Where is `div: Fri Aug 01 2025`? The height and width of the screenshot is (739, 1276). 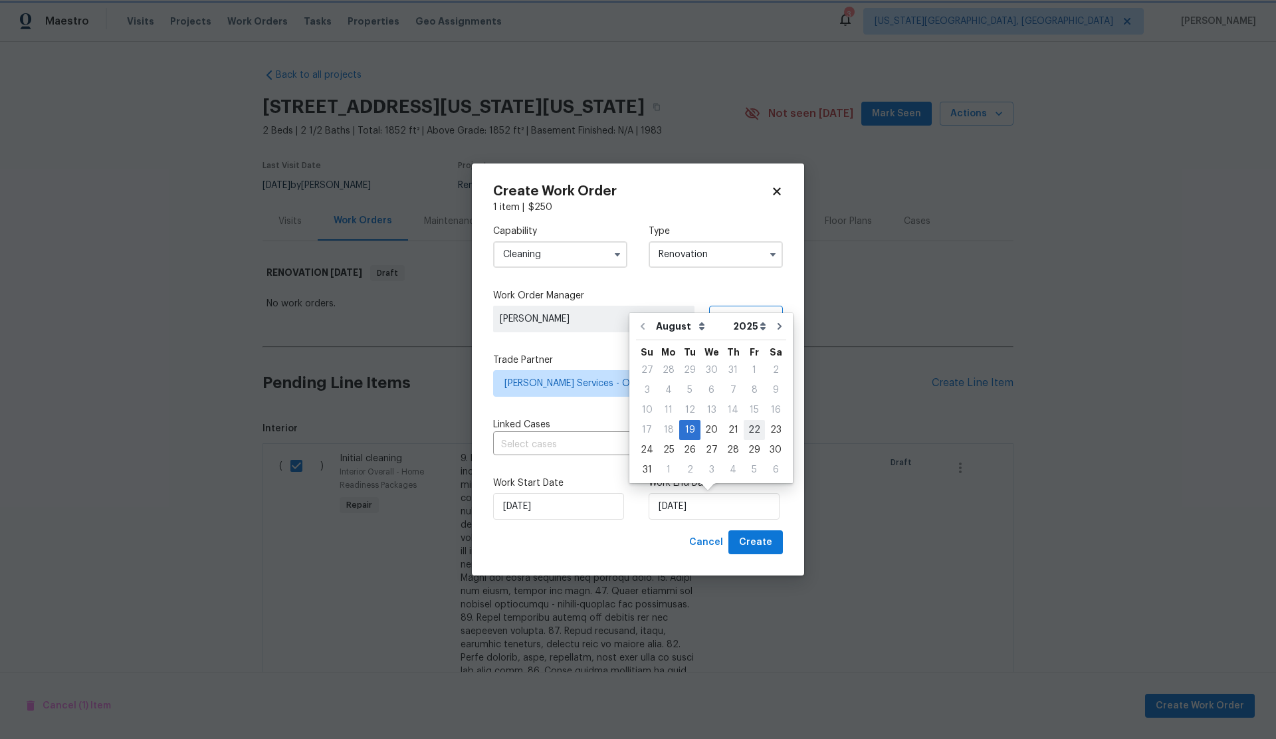
div: Fri Aug 01 2025 is located at coordinates (754, 370).